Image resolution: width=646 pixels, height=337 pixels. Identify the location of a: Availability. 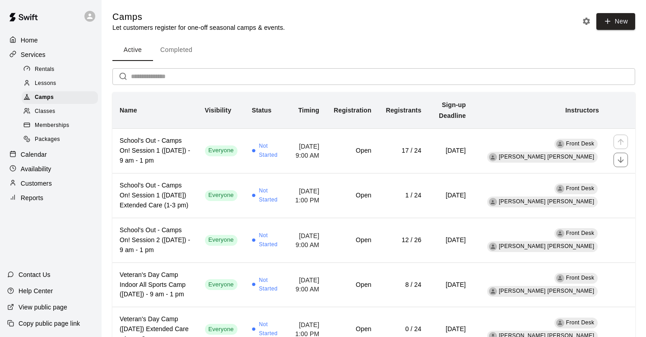
(51, 169).